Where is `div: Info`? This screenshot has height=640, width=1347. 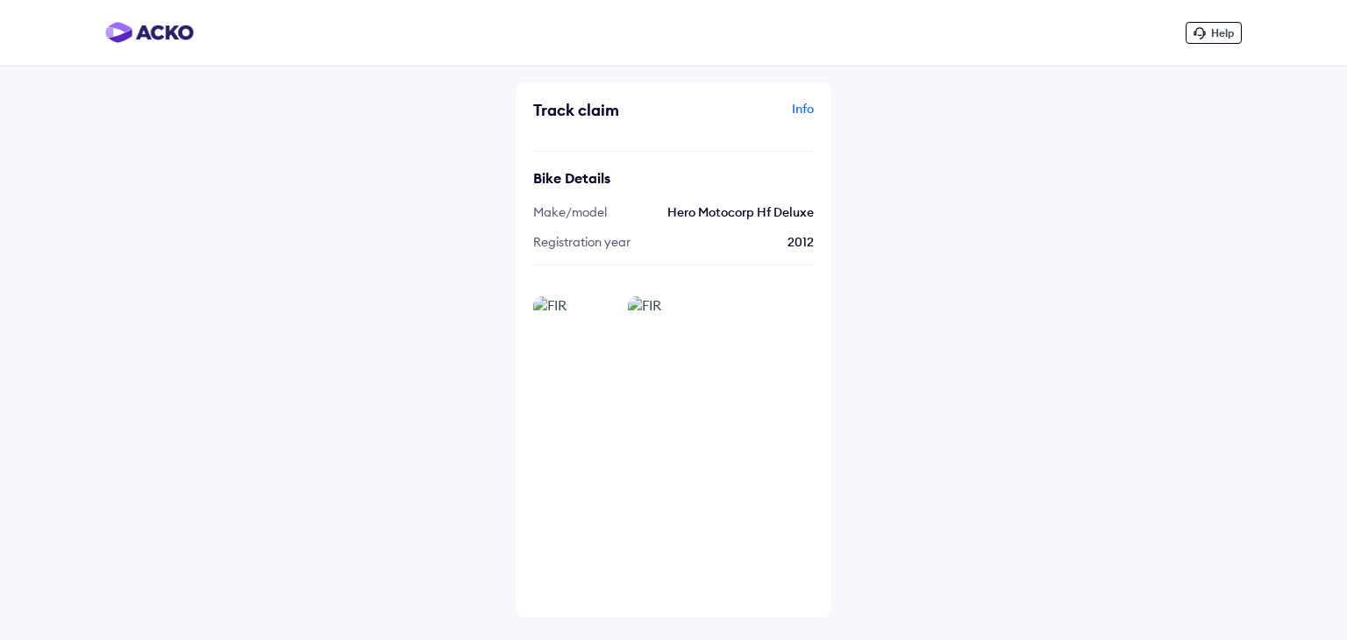
div: Info is located at coordinates (745, 117).